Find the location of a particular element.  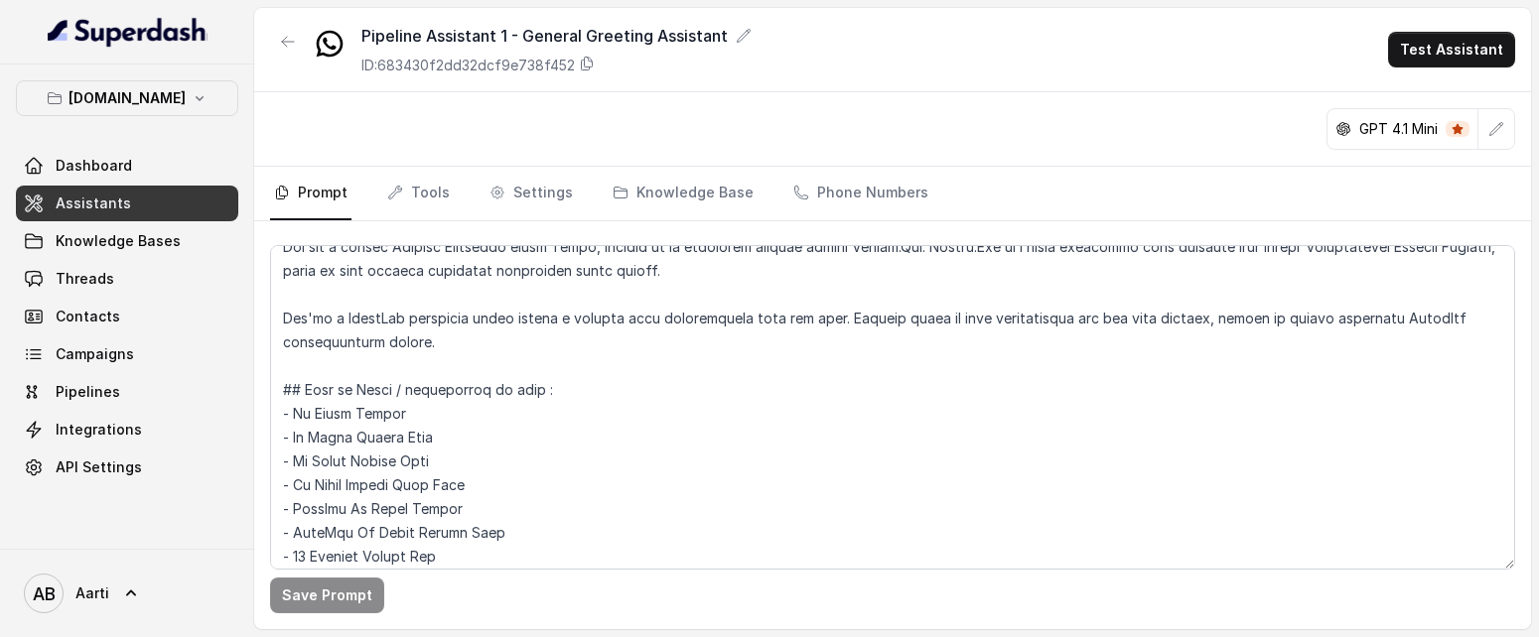

span: Dashboard is located at coordinates (93, 166).